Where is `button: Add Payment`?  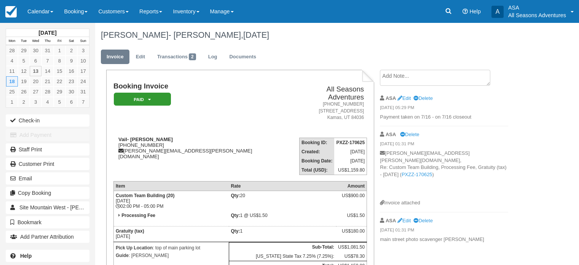 button: Add Payment is located at coordinates (48, 135).